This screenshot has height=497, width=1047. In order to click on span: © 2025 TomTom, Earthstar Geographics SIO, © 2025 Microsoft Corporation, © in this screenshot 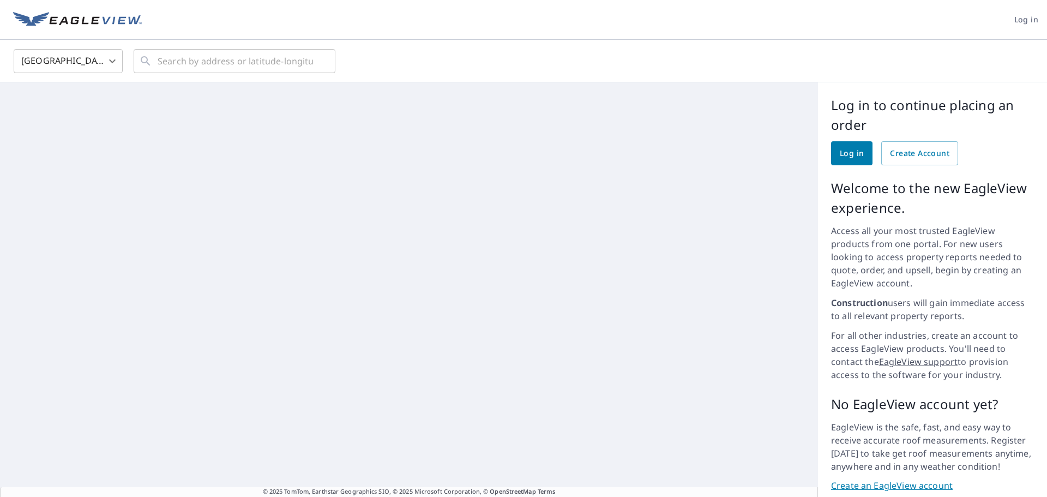, I will do `click(409, 491)`.